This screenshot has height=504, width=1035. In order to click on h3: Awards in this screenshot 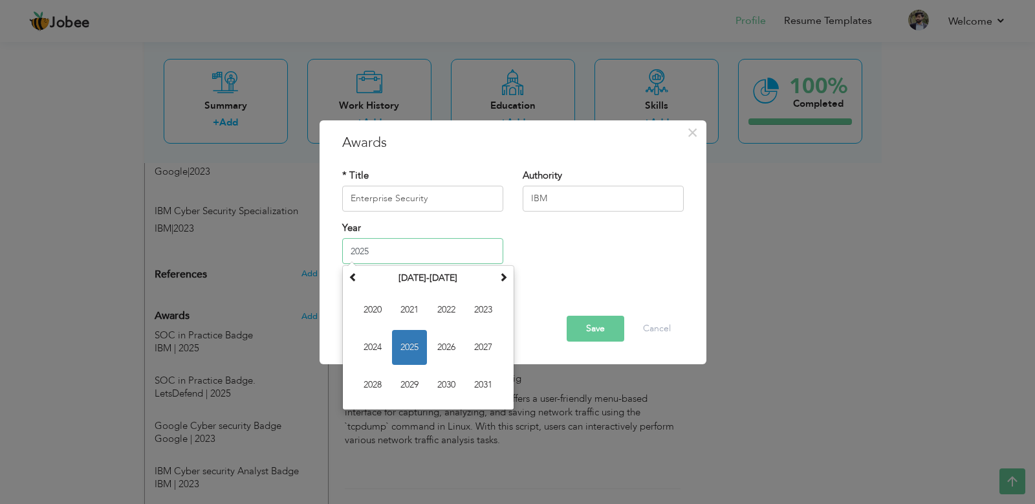, I will do `click(513, 143)`.